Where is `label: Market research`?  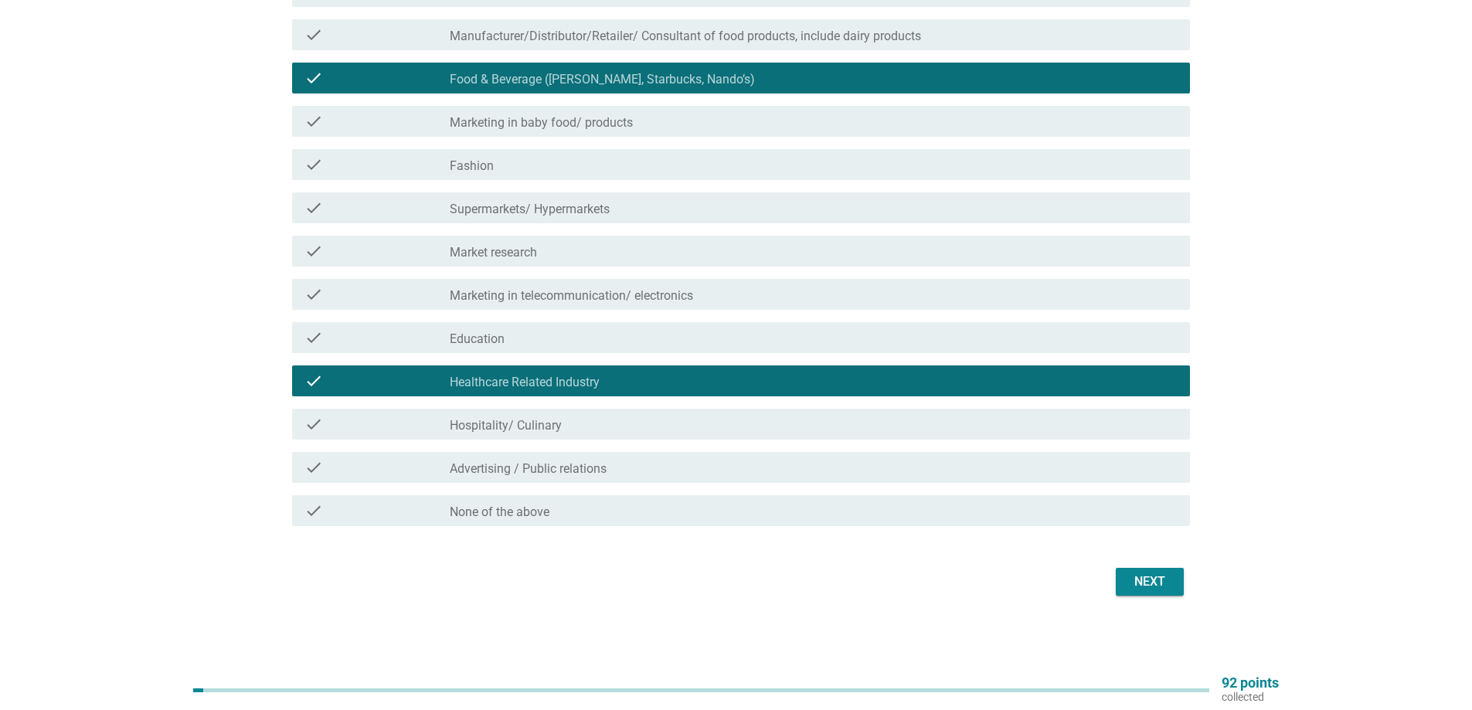
label: Market research is located at coordinates (493, 253).